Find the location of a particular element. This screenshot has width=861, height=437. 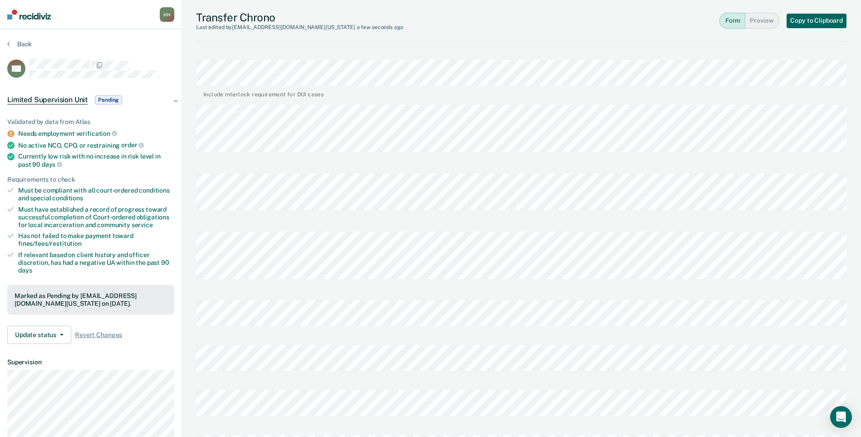

div: If relevant based on client history and officer discretion, has had a negative UA within the past 90 is located at coordinates (96, 262).